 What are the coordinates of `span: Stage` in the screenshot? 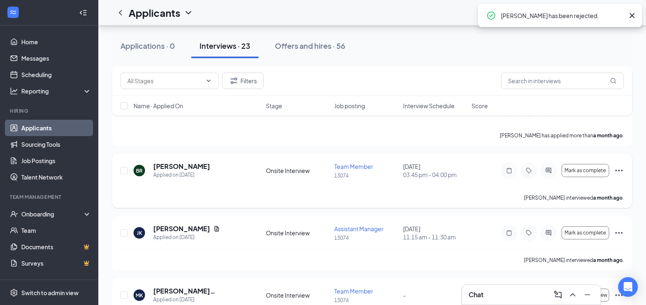 It's located at (274, 106).